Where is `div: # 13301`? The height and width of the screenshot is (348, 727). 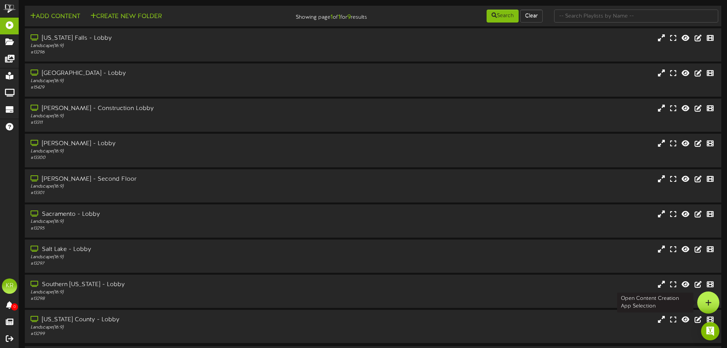
div: # 13301 is located at coordinates (170, 193).